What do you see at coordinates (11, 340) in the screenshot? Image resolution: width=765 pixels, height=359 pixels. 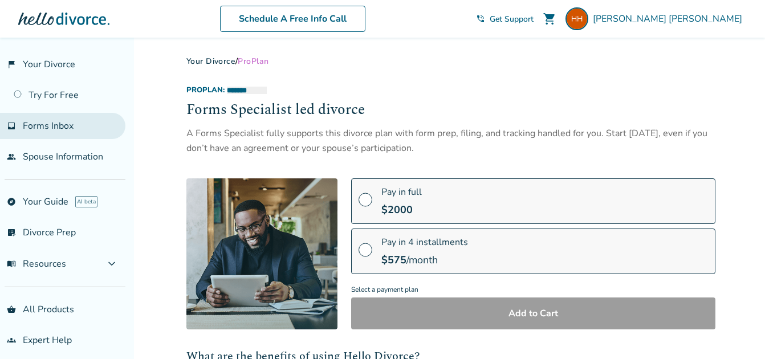 I see `span: groups` at bounding box center [11, 340].